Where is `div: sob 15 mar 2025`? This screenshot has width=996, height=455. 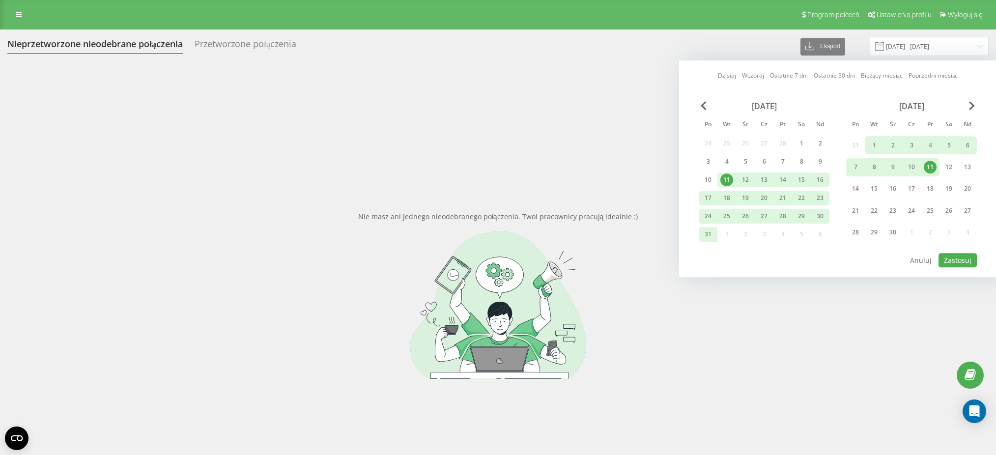
div: sob 15 mar 2025 is located at coordinates (801, 180).